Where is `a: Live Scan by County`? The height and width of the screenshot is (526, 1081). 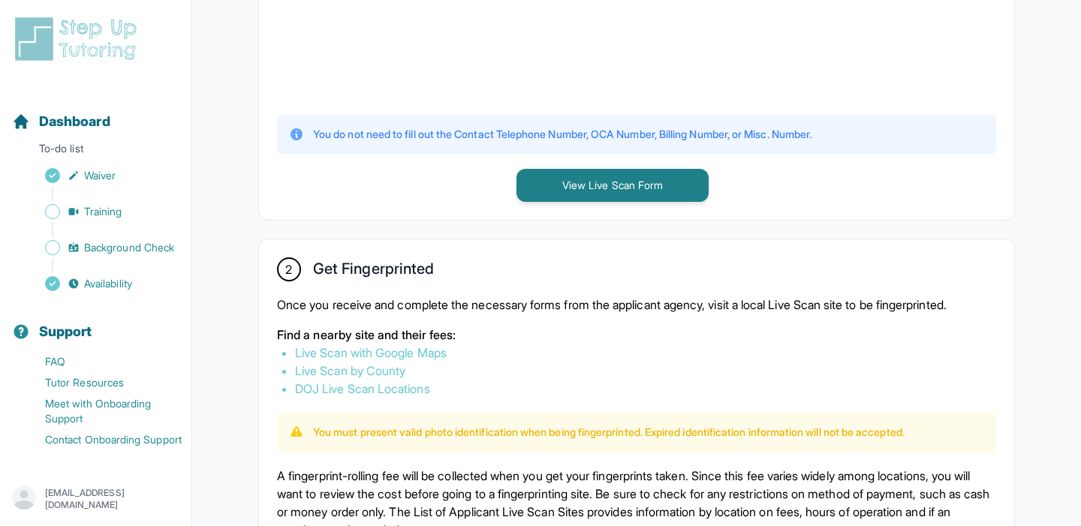 a: Live Scan by County is located at coordinates (350, 371).